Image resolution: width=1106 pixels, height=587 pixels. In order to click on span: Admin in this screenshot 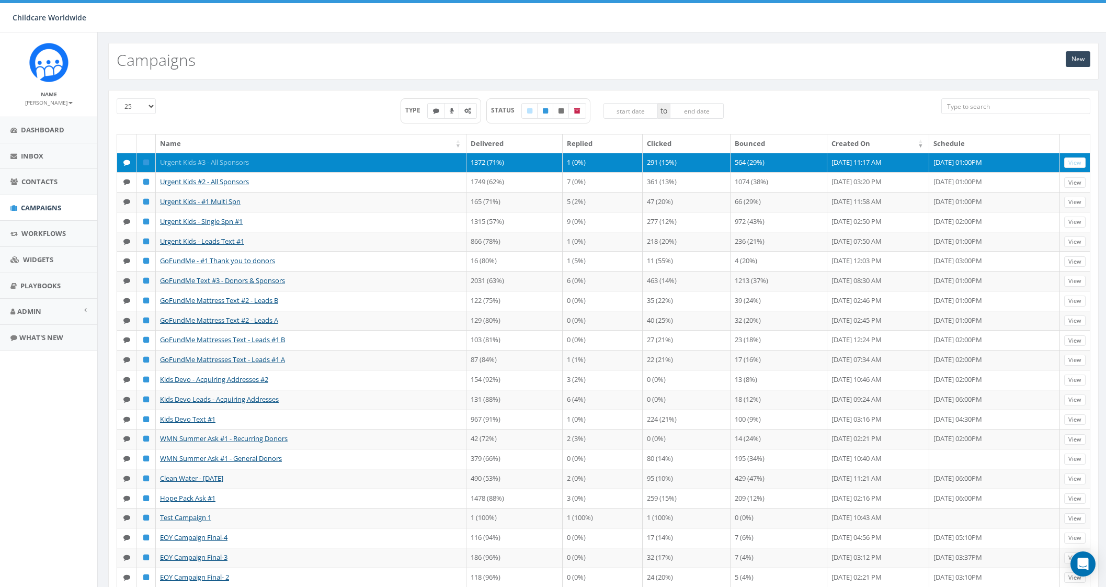, I will do `click(29, 311)`.